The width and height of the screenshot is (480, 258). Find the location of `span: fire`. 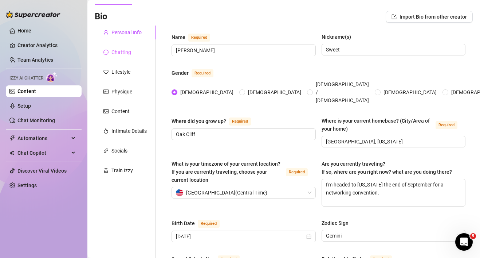

span: fire is located at coordinates (106, 131).